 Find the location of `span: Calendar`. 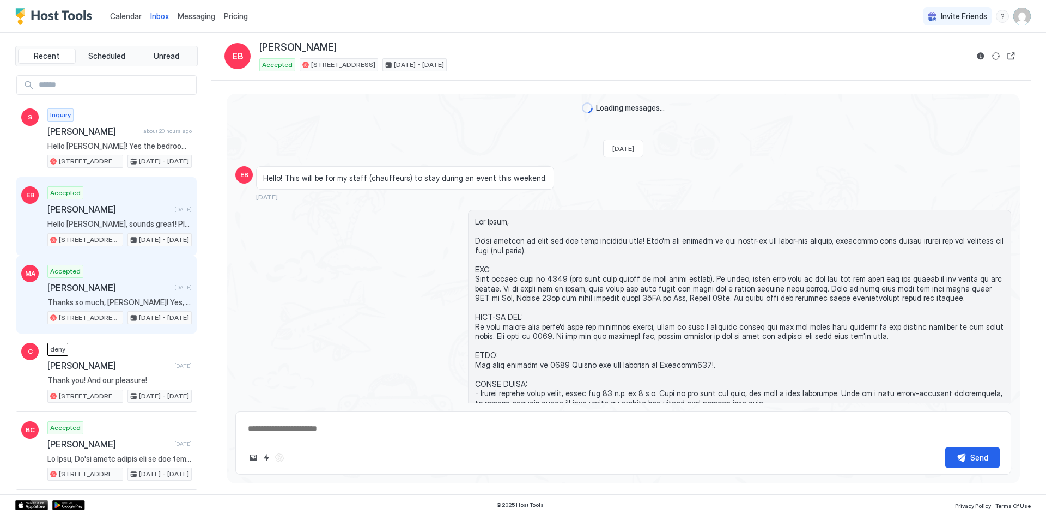

span: Calendar is located at coordinates (126, 16).